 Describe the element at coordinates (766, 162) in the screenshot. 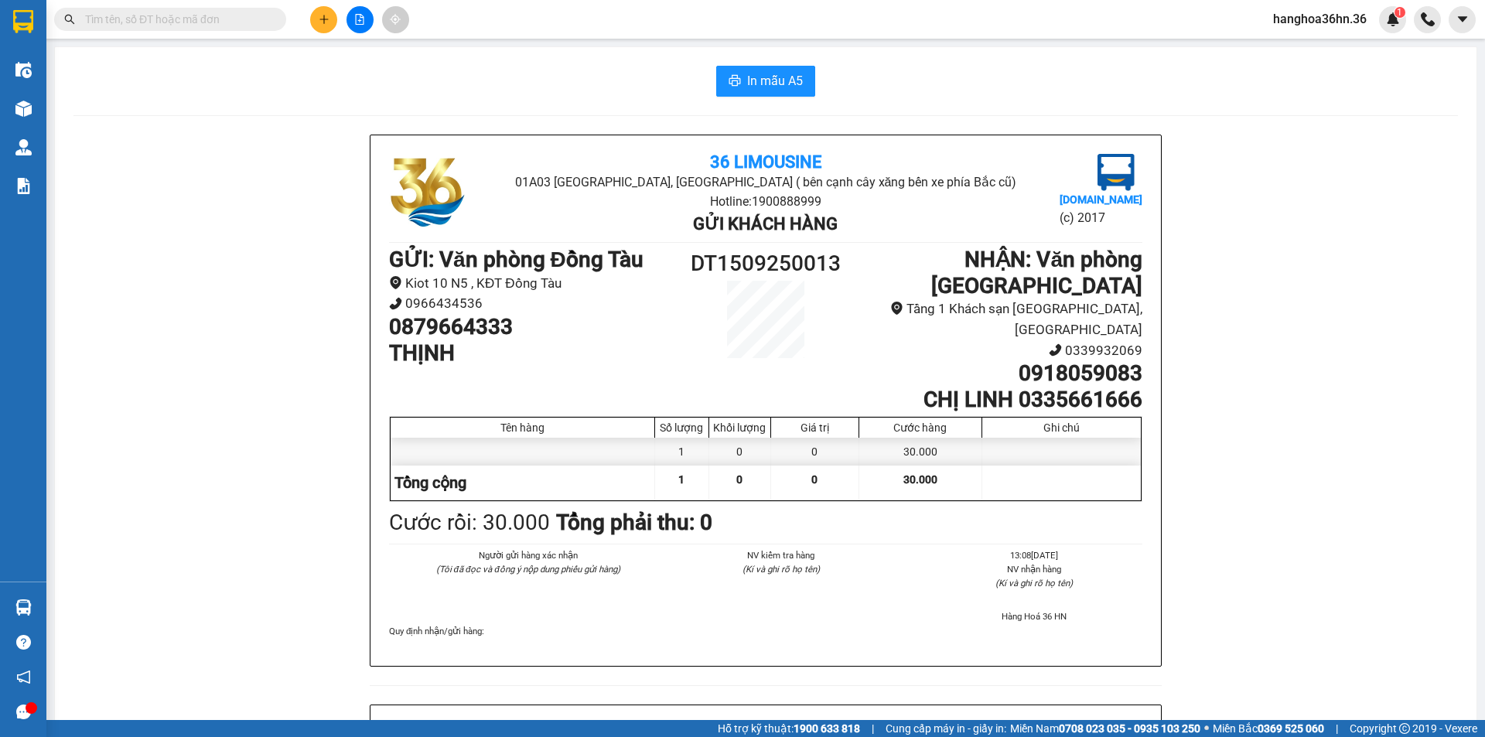

I see `b: 36 Limousine` at that location.